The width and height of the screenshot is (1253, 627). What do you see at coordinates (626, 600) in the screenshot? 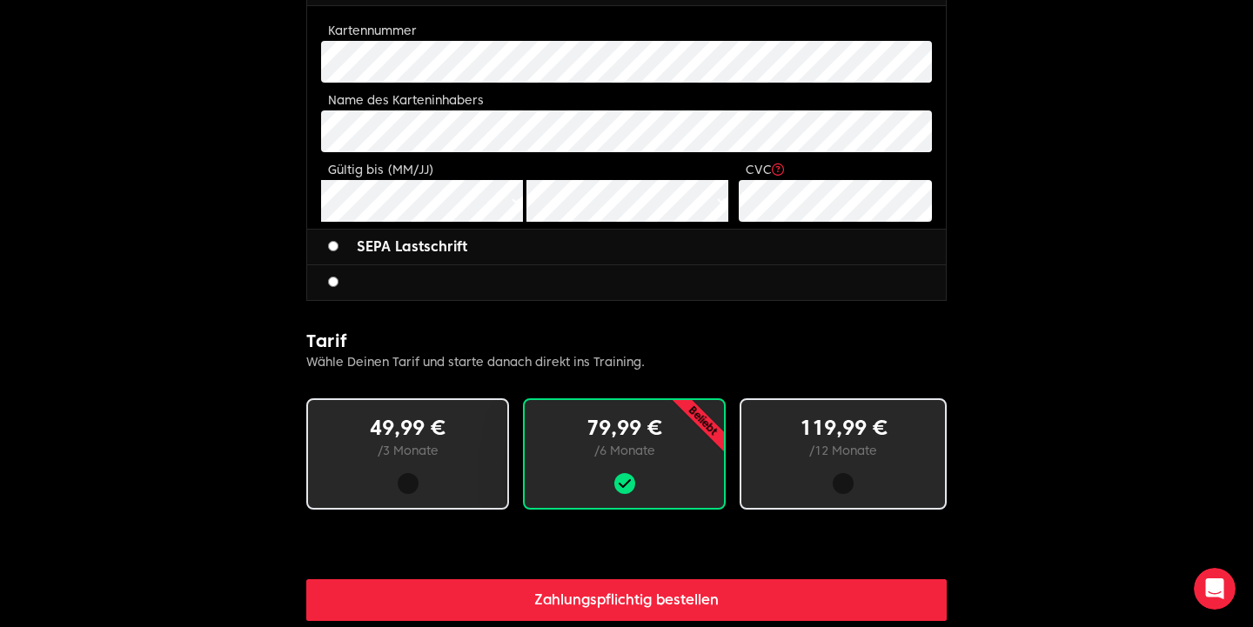
I see `button: Zahlungspflichtig bestellen` at bounding box center [626, 600].